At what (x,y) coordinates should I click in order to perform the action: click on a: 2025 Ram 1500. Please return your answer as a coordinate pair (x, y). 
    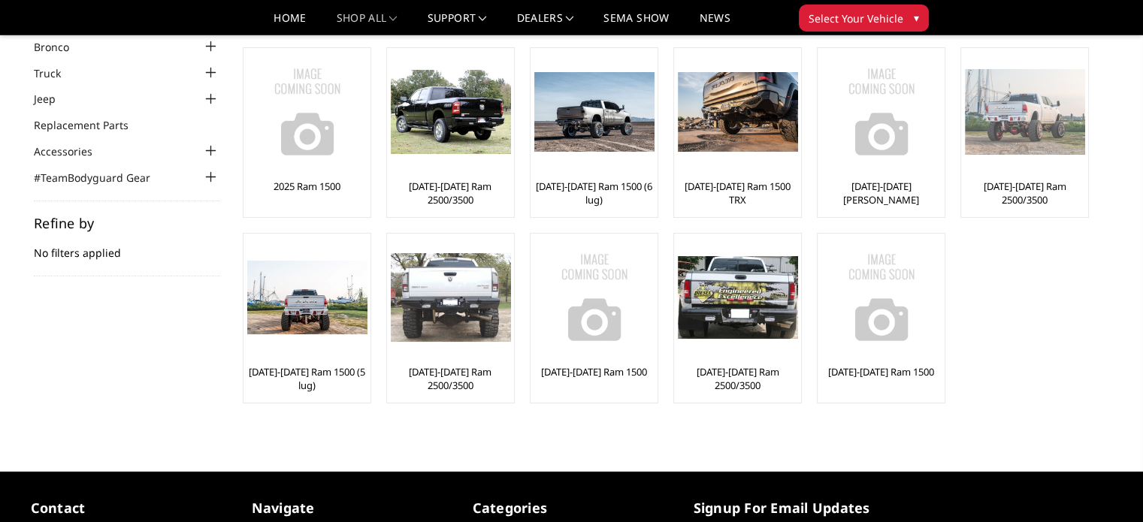
    Looking at the image, I should click on (307, 186).